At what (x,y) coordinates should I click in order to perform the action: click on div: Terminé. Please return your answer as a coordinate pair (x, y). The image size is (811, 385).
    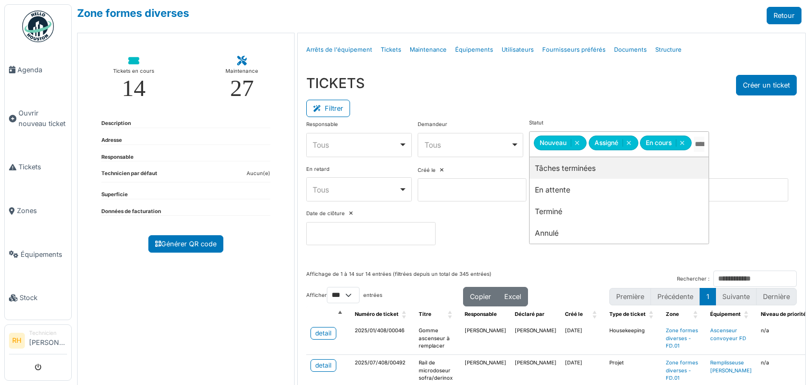
    Looking at the image, I should click on (619, 211).